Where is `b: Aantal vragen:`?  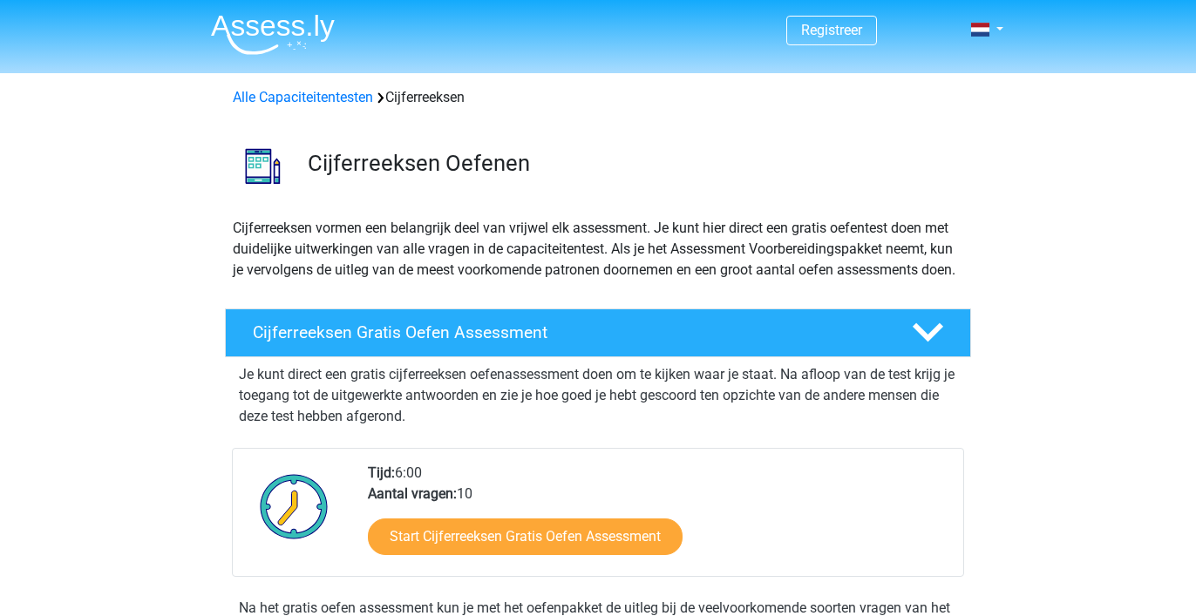 b: Aantal vragen: is located at coordinates (412, 493).